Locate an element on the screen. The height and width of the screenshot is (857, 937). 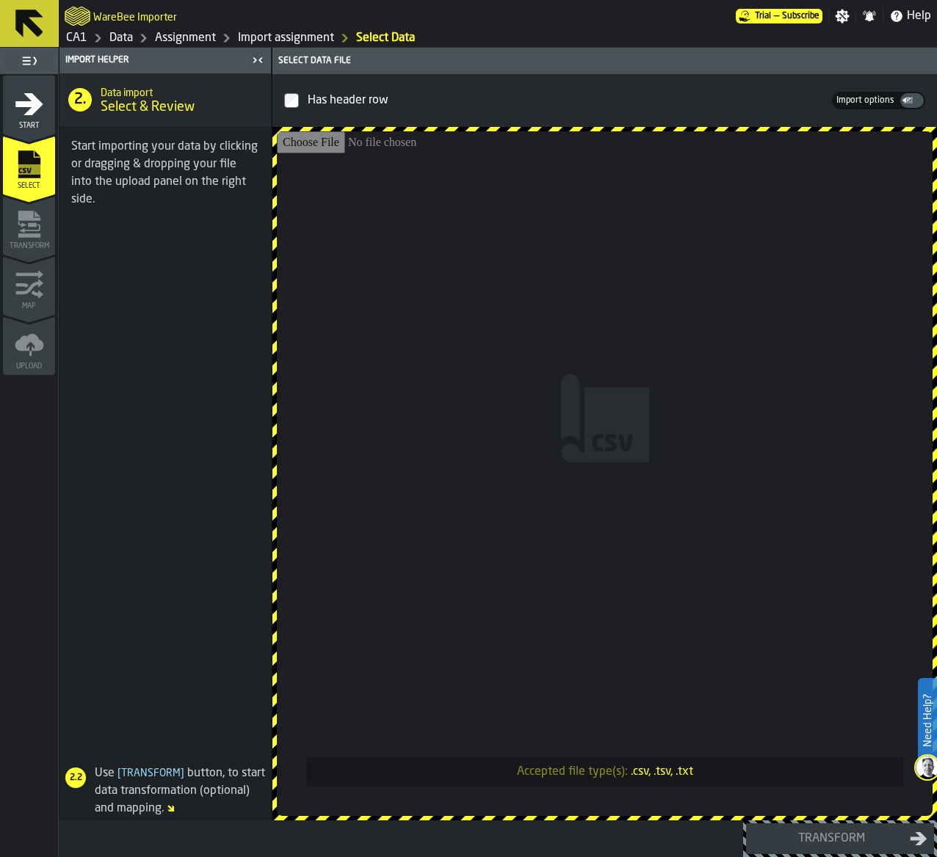
li: menu Map is located at coordinates (29, 286).